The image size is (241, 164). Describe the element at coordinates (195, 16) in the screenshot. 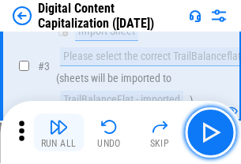

I see `img: Support` at that location.